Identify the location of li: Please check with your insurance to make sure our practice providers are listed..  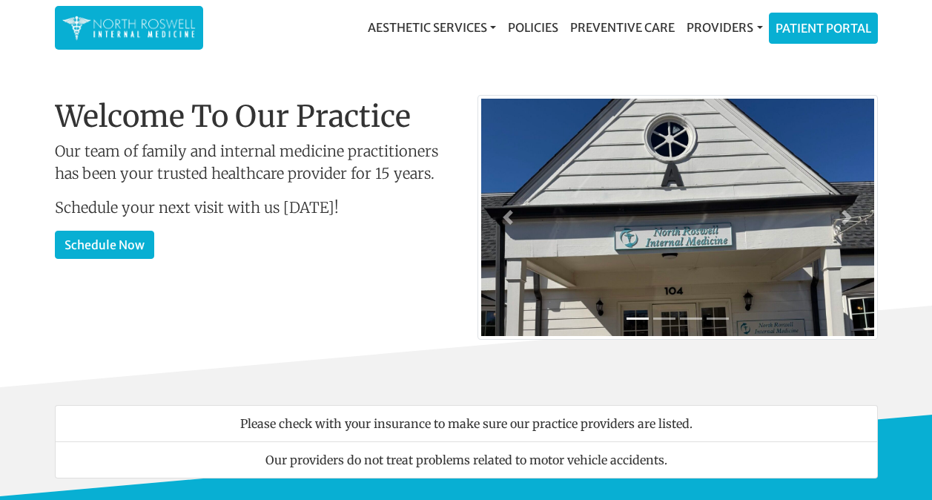
(466, 423).